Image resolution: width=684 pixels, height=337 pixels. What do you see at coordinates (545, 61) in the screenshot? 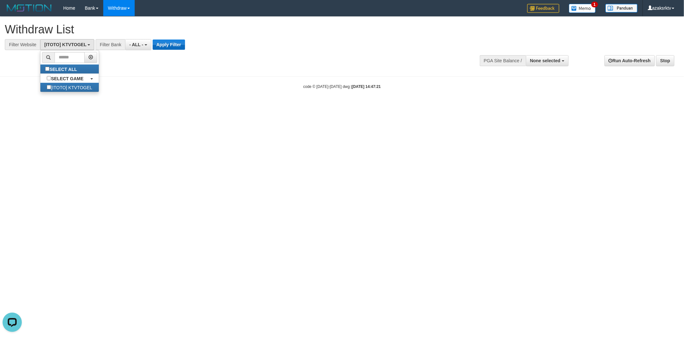
I see `span: None selected` at bounding box center [545, 61].